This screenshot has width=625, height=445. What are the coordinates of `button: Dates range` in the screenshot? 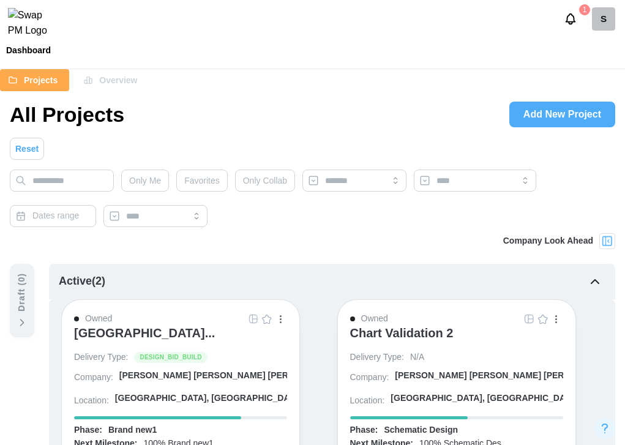 It's located at (53, 216).